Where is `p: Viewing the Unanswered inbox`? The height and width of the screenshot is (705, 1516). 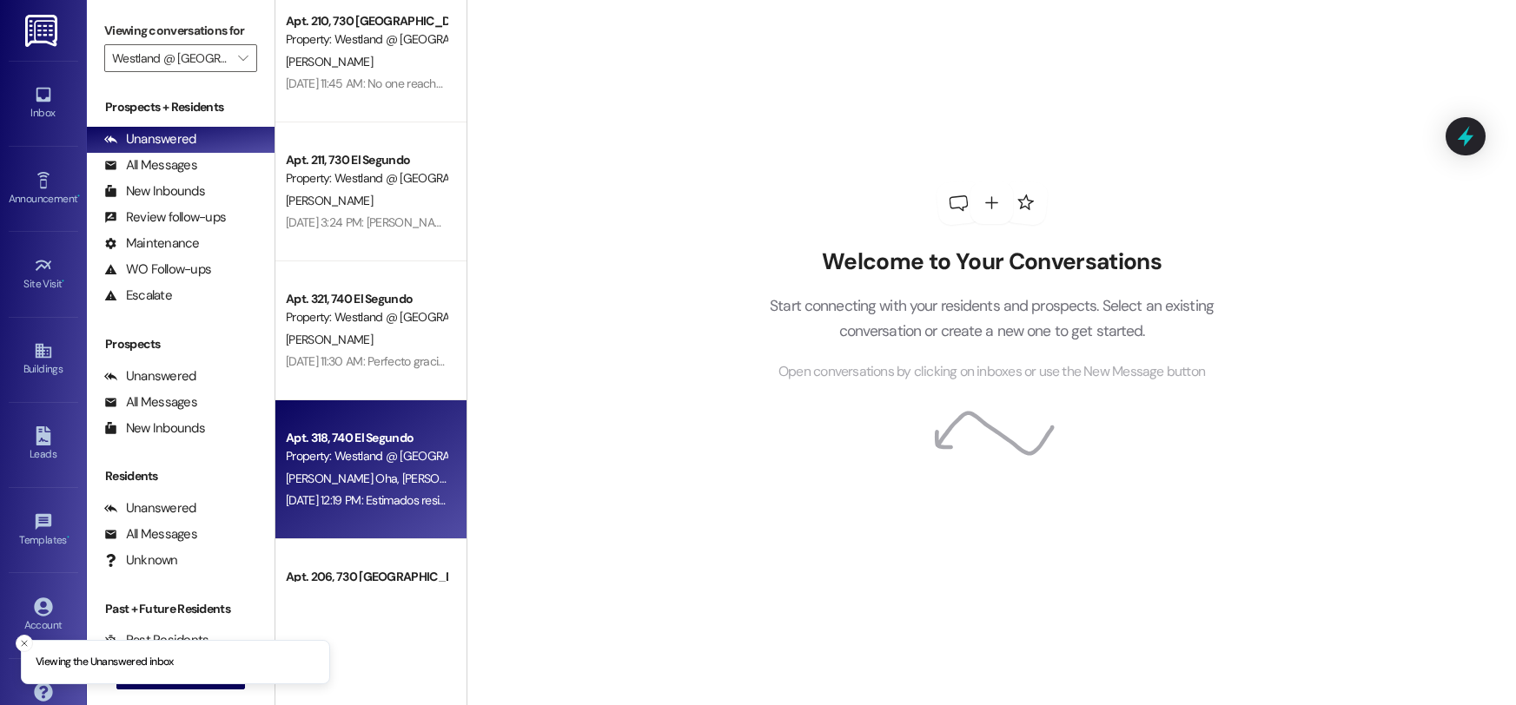
p: Viewing the Unanswered inbox is located at coordinates (104, 663).